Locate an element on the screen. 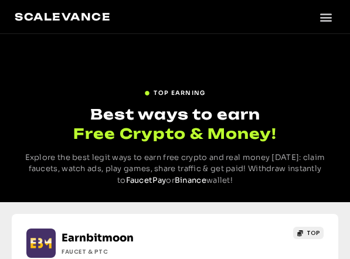 Image resolution: width=350 pixels, height=259 pixels. a: TOP EARNING is located at coordinates (175, 90).